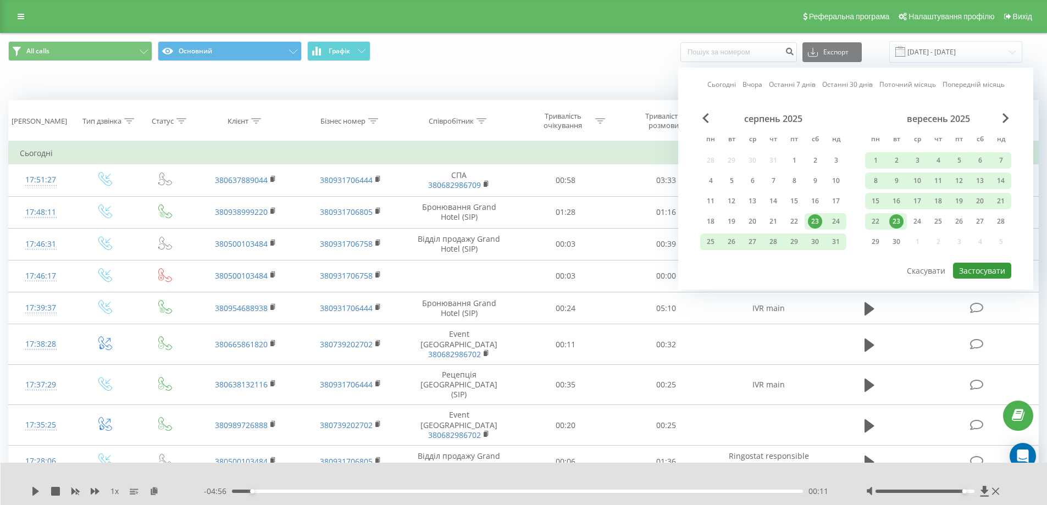 The width and height of the screenshot is (1047, 505). Describe the element at coordinates (339, 51) in the screenshot. I see `button: Графік` at that location.